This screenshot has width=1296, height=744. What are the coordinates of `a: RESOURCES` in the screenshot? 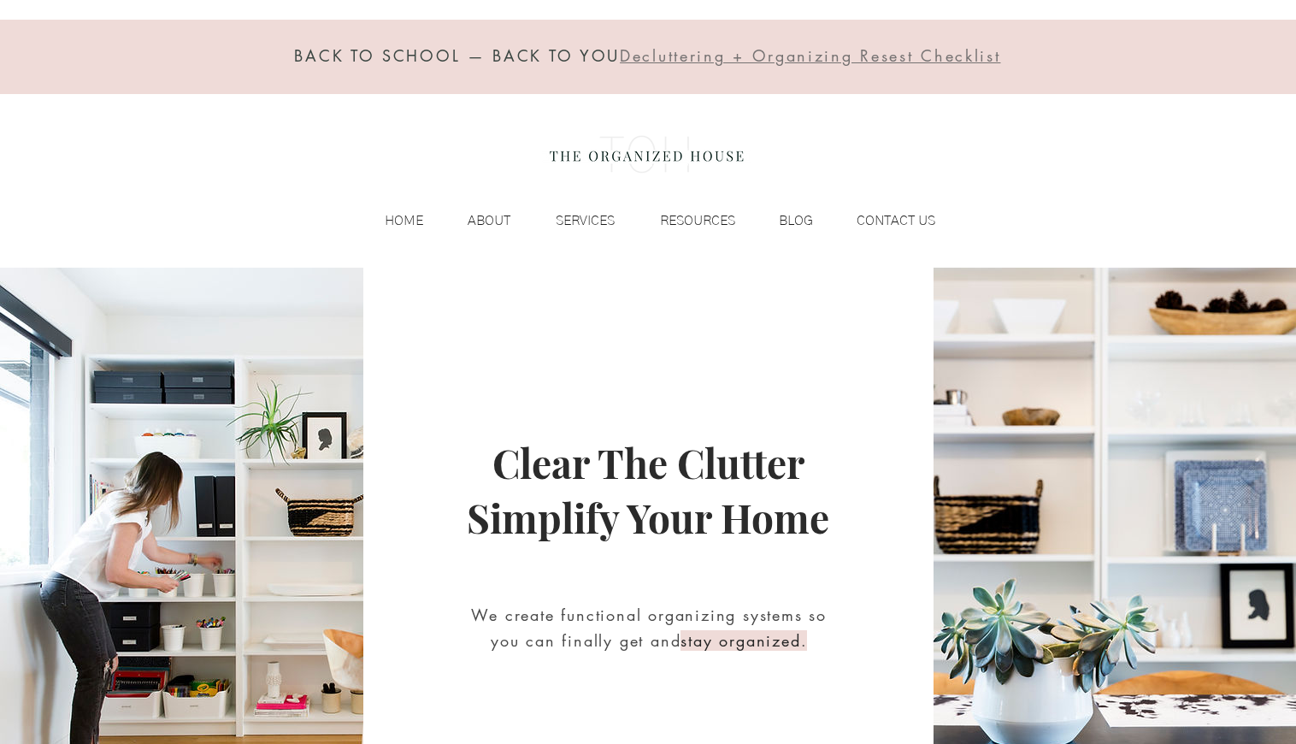 It's located at (683, 221).